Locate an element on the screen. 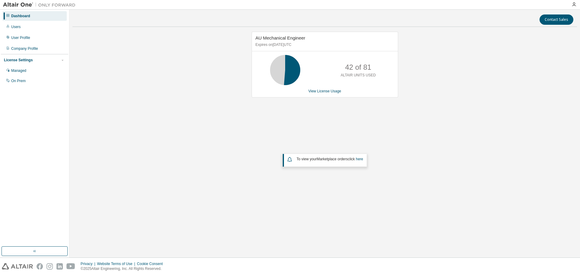  div: Users is located at coordinates (16, 27).